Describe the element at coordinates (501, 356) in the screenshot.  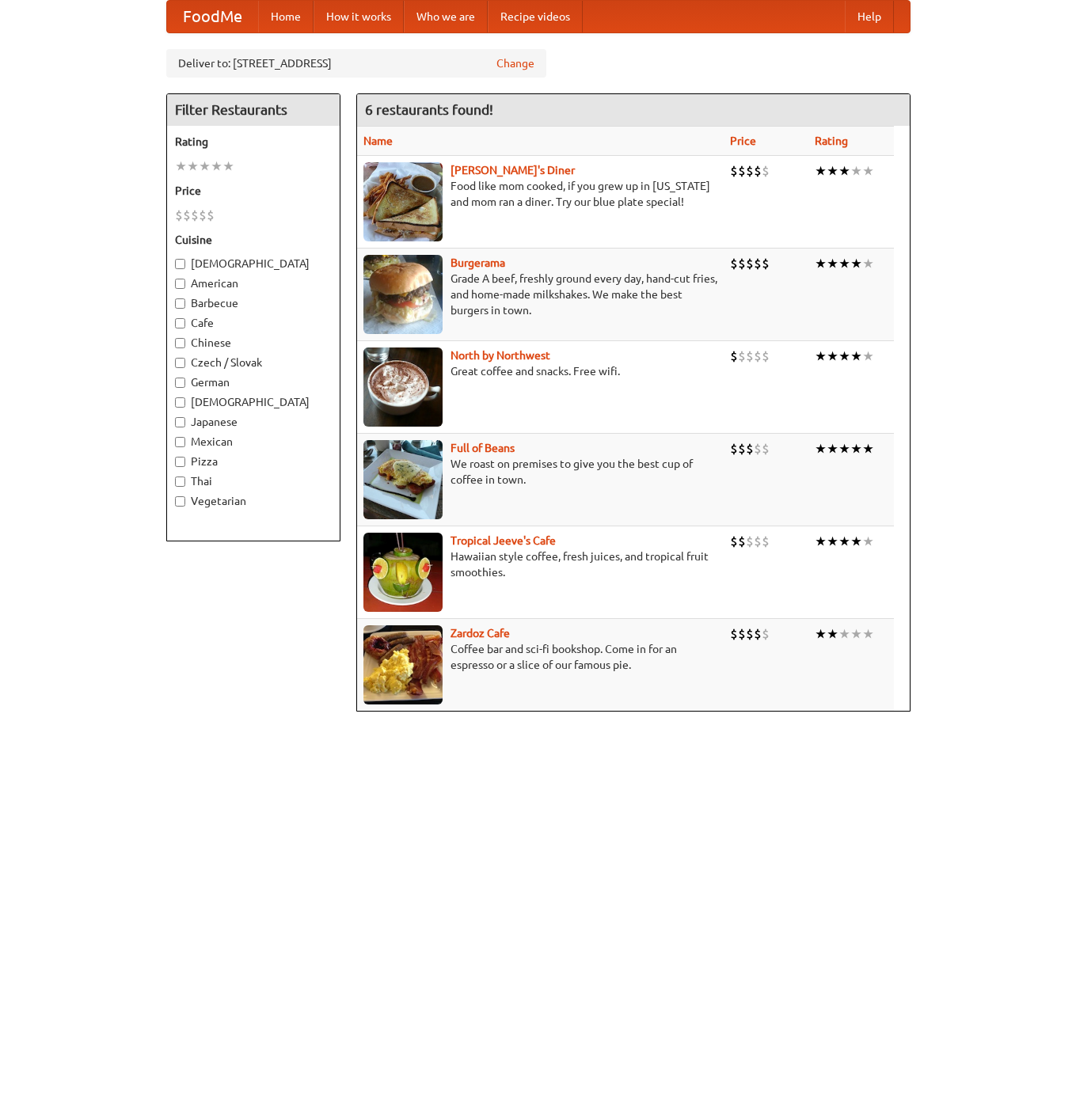
I see `a: North by Northwest` at that location.